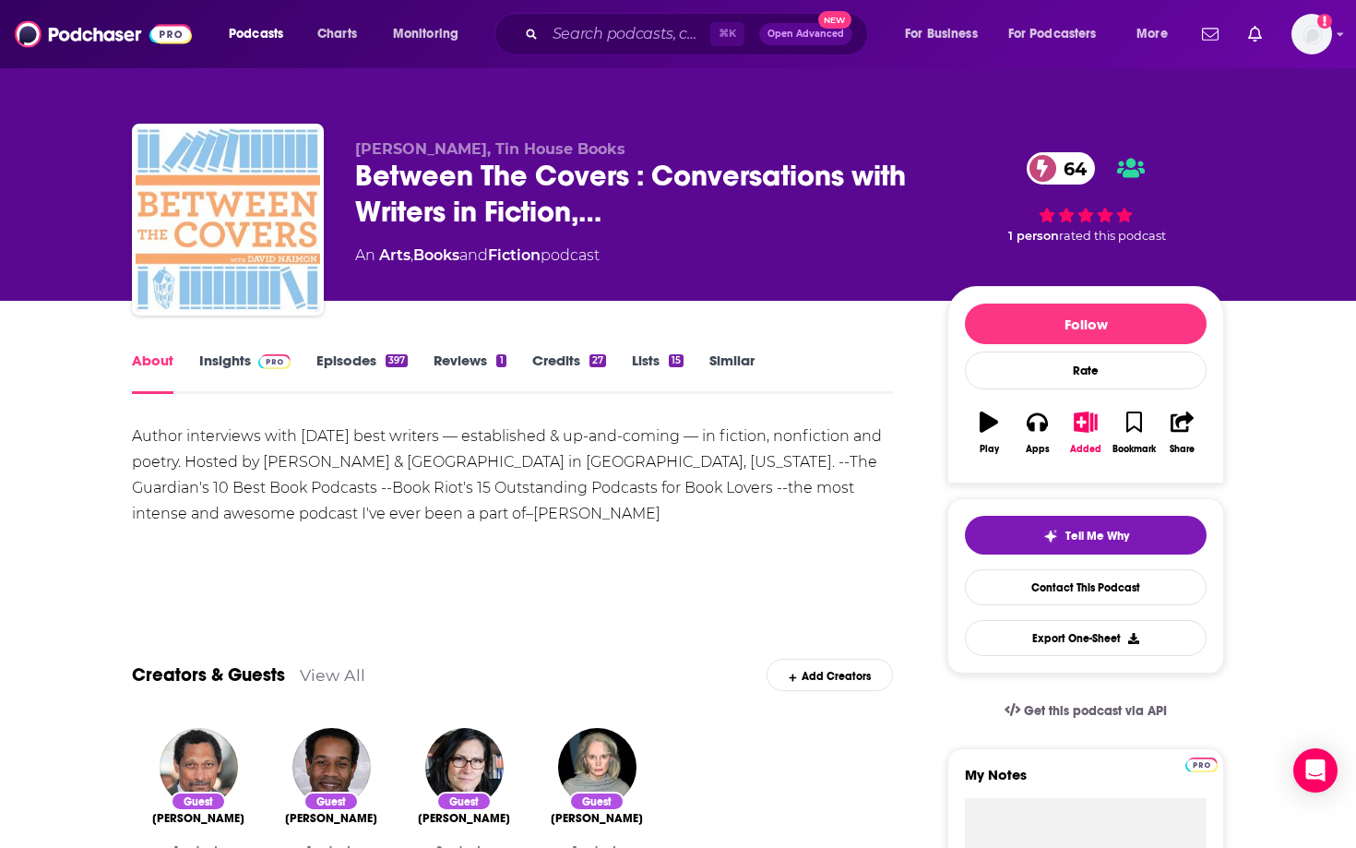 The image size is (1356, 848). What do you see at coordinates (1086, 324) in the screenshot?
I see `button: Follow` at bounding box center [1086, 324].